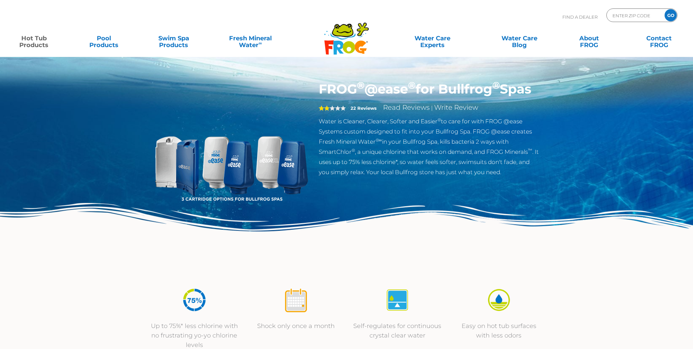  Describe the element at coordinates (530, 150) in the screenshot. I see `sup: ™` at that location.